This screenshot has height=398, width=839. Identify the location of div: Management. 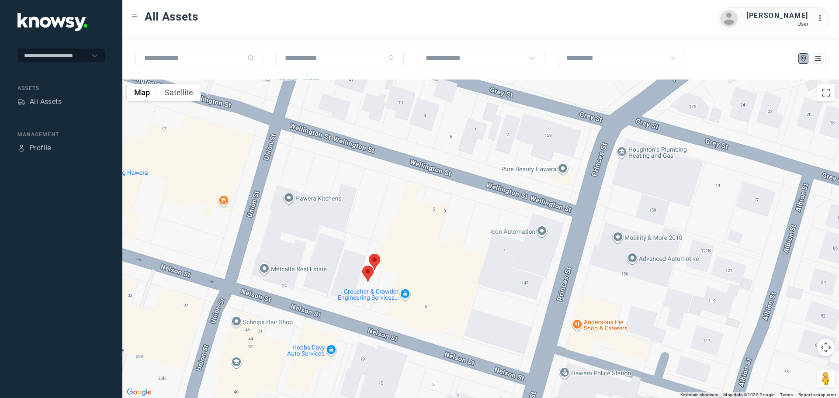
(61, 135).